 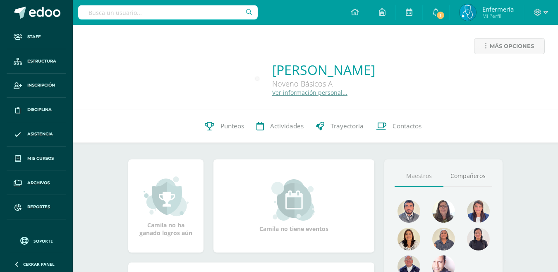 I want to click on span: Asistencia, so click(x=40, y=134).